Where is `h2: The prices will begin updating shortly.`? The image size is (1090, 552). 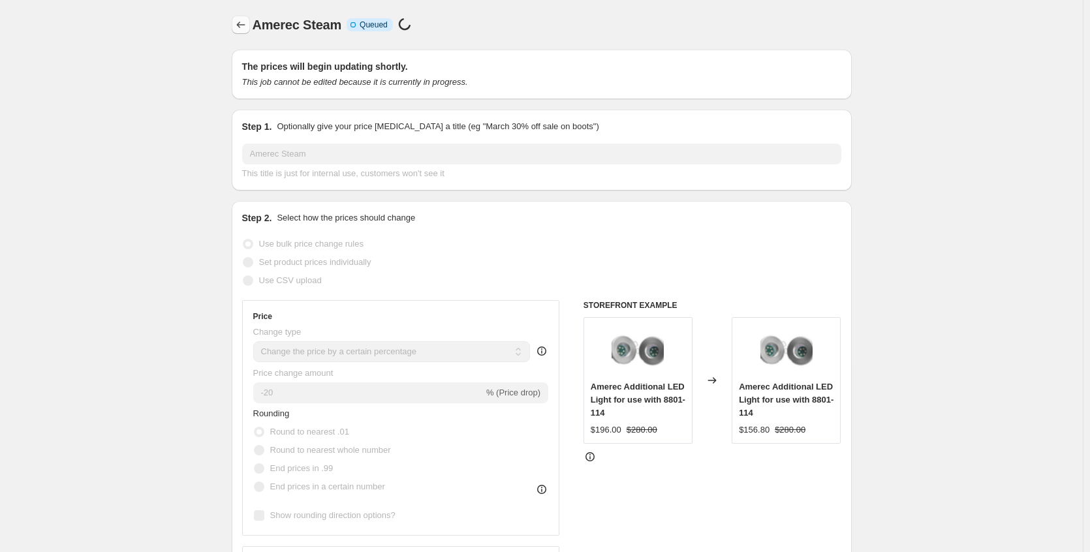 h2: The prices will begin updating shortly. is located at coordinates (542, 67).